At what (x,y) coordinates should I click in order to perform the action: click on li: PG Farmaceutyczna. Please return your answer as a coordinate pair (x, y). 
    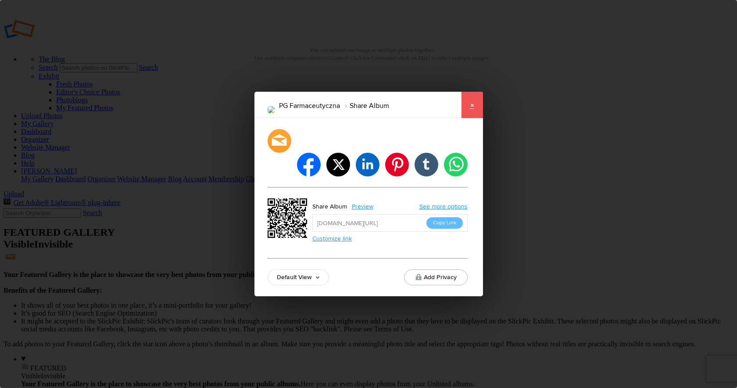
    Looking at the image, I should click on (309, 106).